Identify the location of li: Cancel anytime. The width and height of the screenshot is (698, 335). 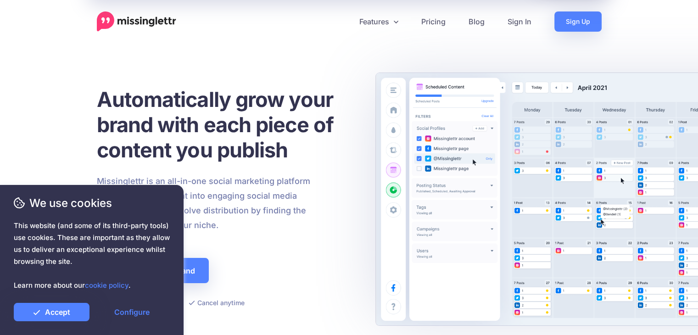
(217, 303).